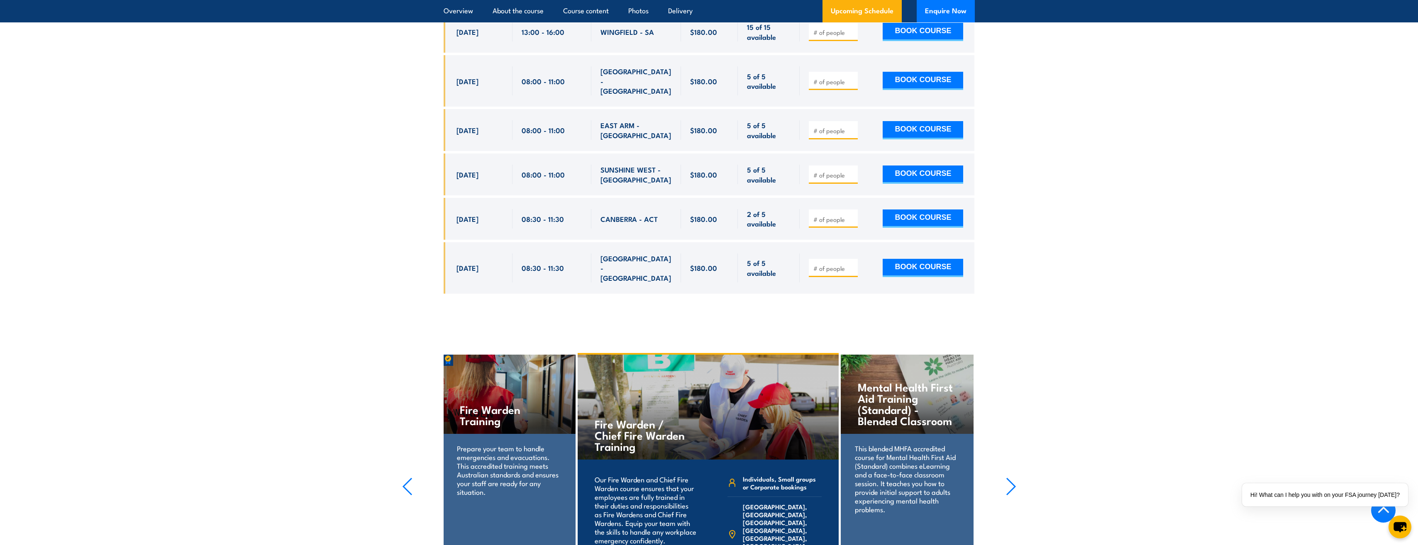 The image size is (1418, 545). I want to click on p: Prepare your team to handle emergencies and evacuations. This accredited training meets Australia..., so click(509, 470).